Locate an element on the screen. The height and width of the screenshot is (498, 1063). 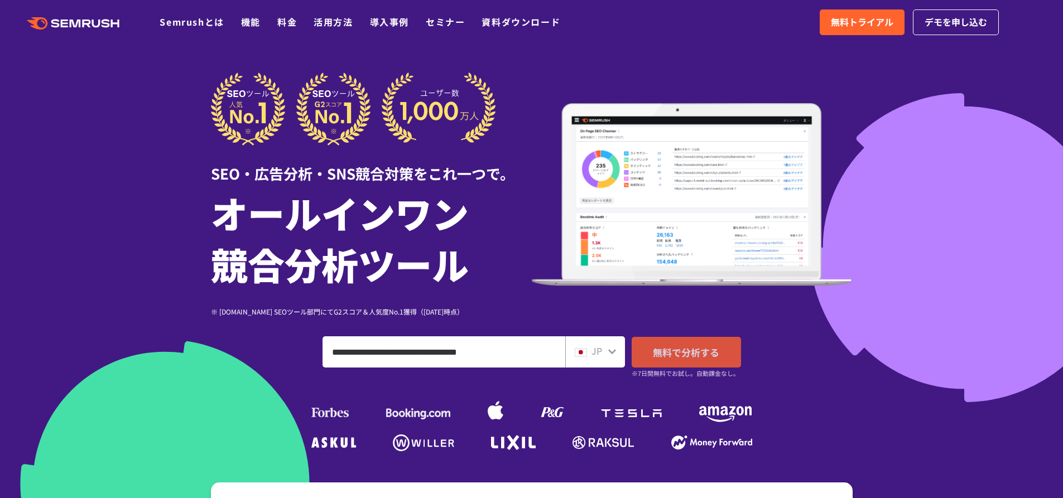
a: 機能 is located at coordinates (250, 22).